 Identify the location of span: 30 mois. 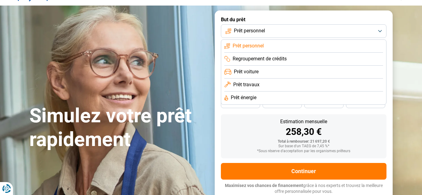
(324, 104).